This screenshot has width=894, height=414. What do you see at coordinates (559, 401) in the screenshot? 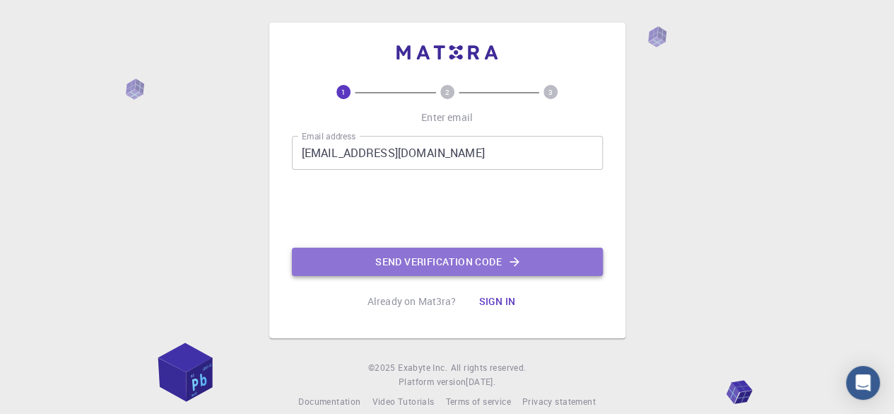
I see `span: Privacy statement` at bounding box center [559, 401].